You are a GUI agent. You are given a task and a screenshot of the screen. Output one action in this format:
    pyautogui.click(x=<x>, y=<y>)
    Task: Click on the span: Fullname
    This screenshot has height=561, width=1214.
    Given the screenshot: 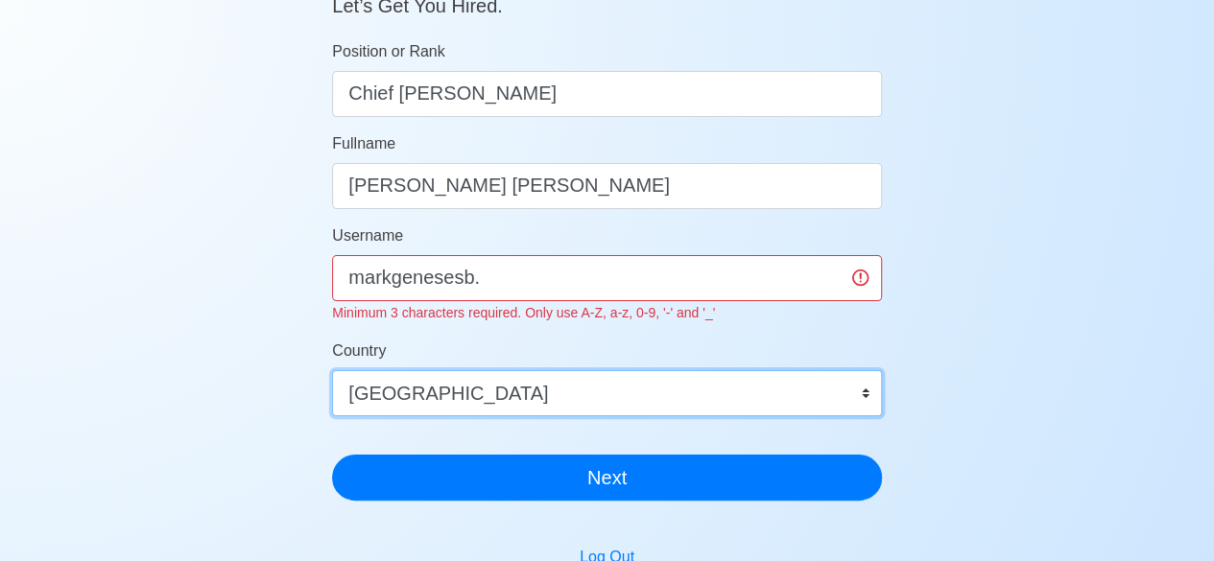 What is the action you would take?
    pyautogui.click(x=364, y=143)
    